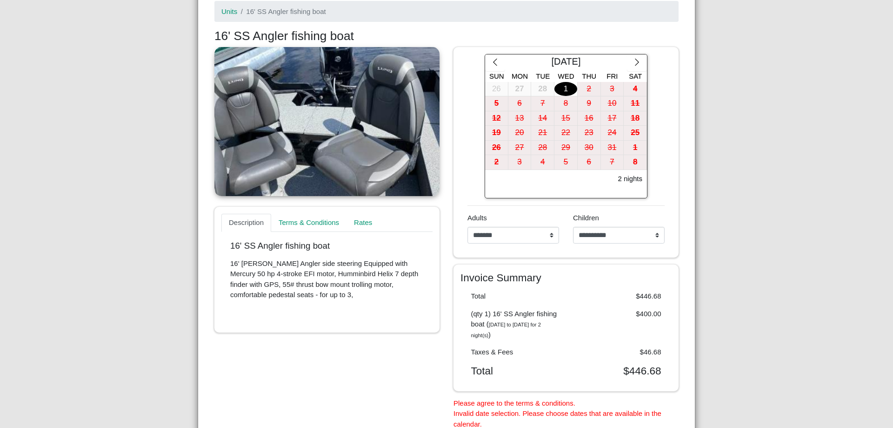  What do you see at coordinates (497, 76) in the screenshot?
I see `span: Sun` at bounding box center [497, 76].